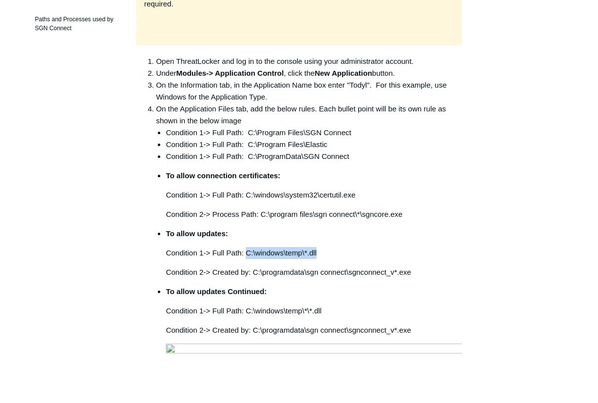 Image resolution: width=598 pixels, height=403 pixels. What do you see at coordinates (314, 156) in the screenshot?
I see `li: Condition 1-> Full Path: C:\ProgramData\SGN Connect` at bounding box center [314, 156].